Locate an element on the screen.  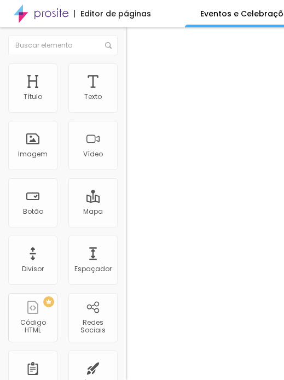
div: Editor de páginas is located at coordinates (112, 14).